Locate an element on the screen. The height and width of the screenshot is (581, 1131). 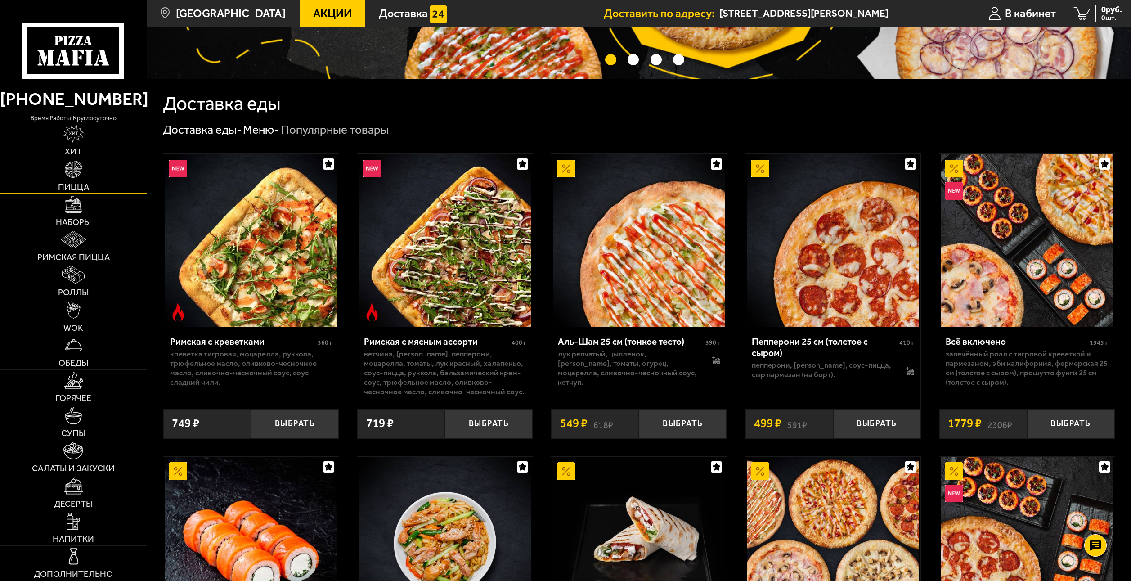
a: АкционныйАль-Шам 25 см (тонкое тесто) is located at coordinates (639, 240).